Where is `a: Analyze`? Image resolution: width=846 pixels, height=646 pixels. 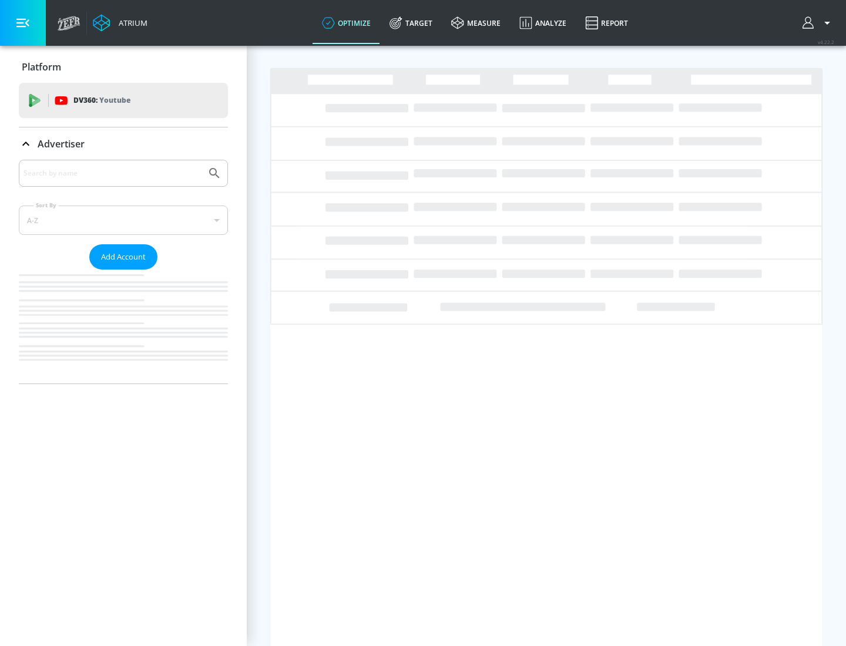 a: Analyze is located at coordinates (543, 23).